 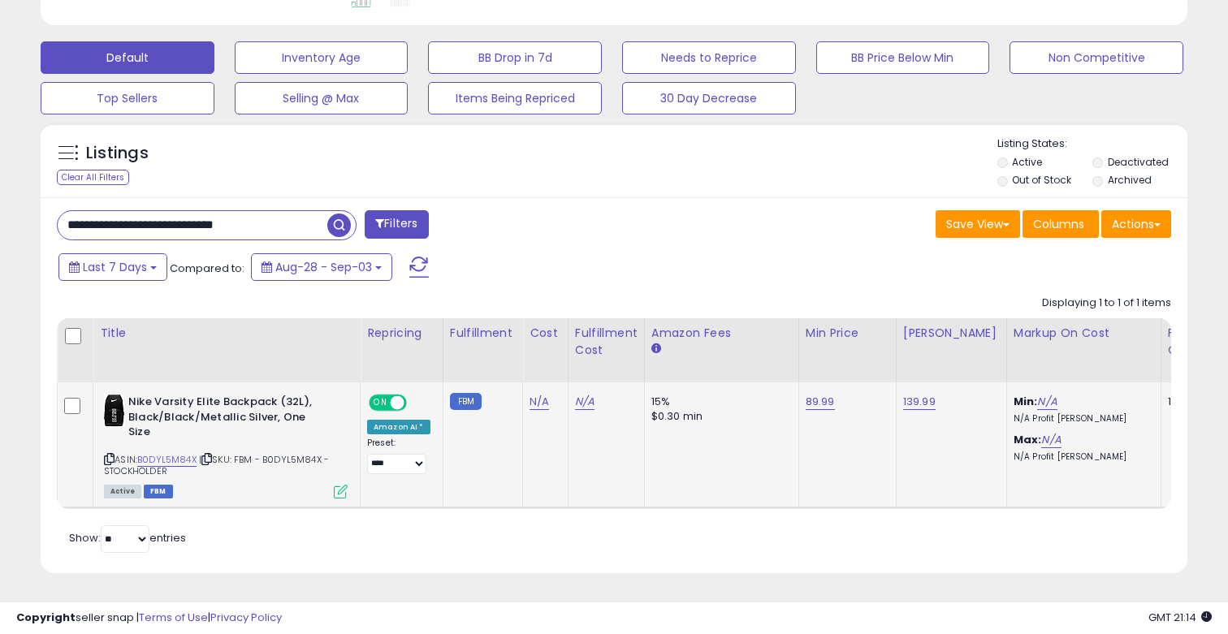 I want to click on b: Min:, so click(x=1026, y=401).